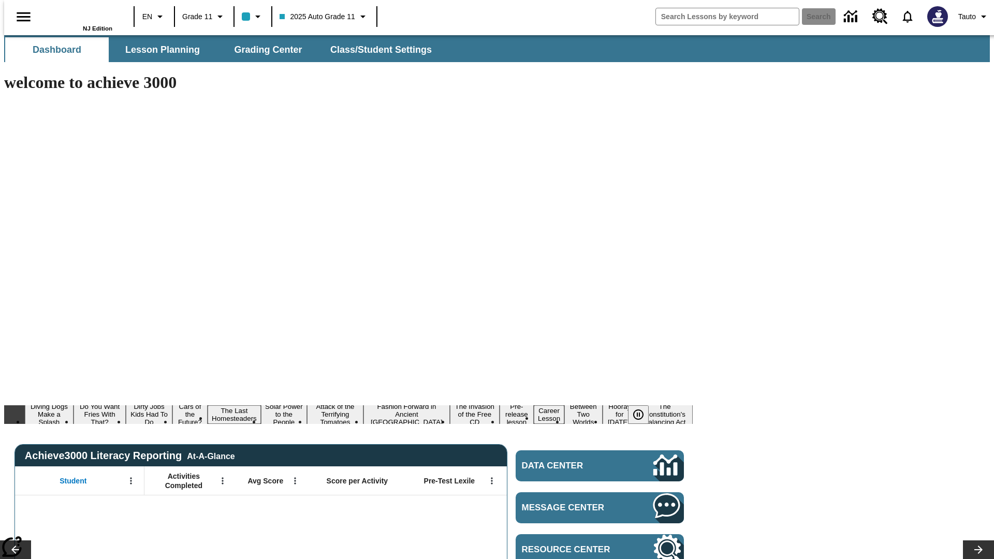 The width and height of the screenshot is (994, 559). What do you see at coordinates (284, 414) in the screenshot?
I see `button: Slide 6 Solar Power to the People` at bounding box center [284, 414].